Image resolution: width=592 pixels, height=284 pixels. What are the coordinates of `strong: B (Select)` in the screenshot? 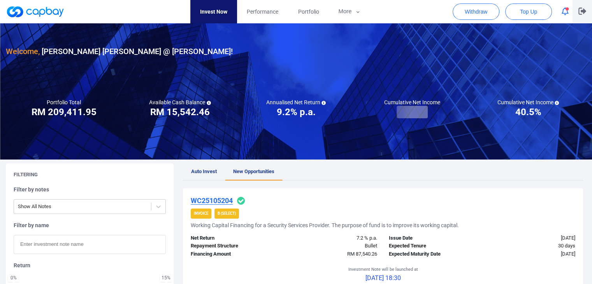 It's located at (227, 213).